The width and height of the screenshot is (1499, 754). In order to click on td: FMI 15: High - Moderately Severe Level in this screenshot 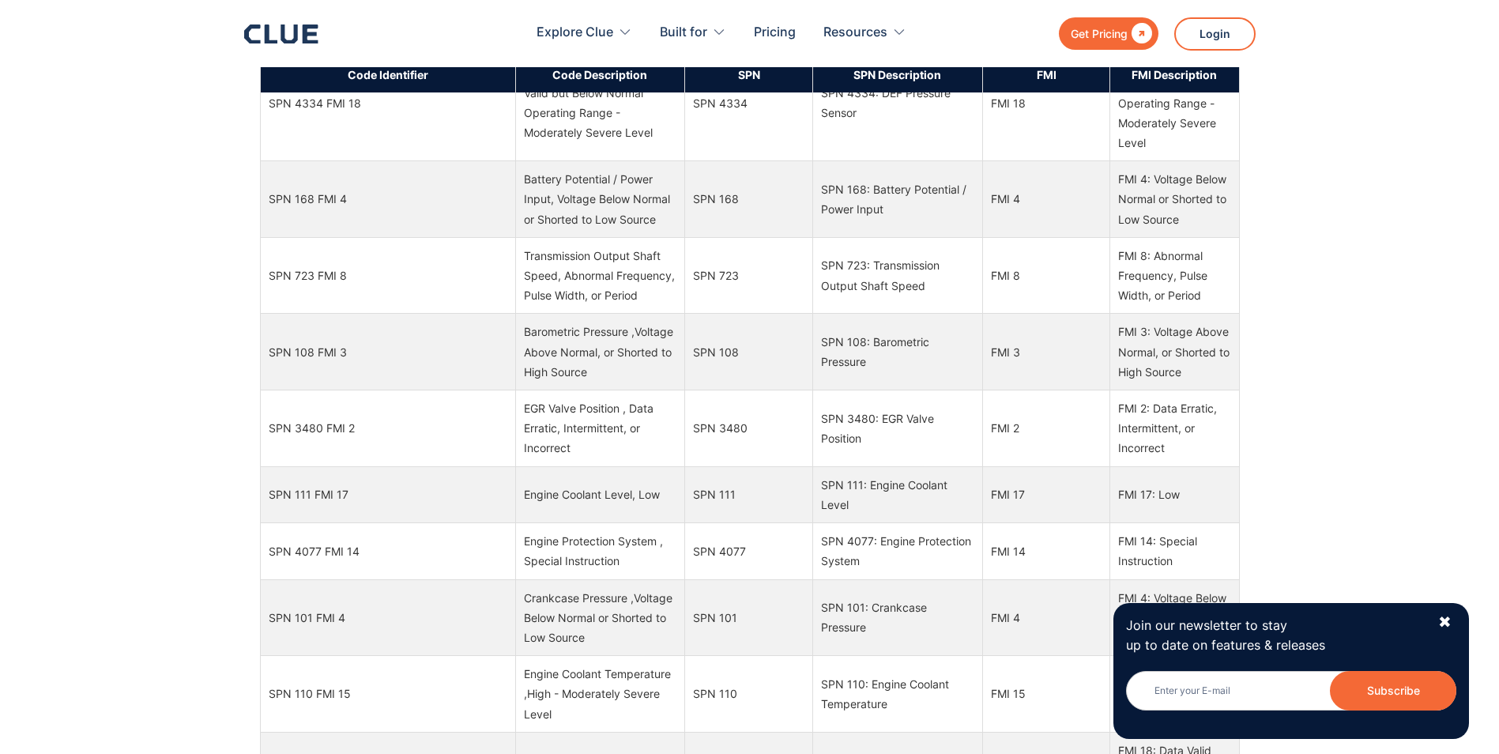, I will do `click(1174, 694)`.